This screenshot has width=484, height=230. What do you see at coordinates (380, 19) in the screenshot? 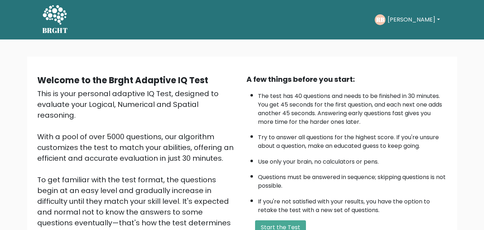
I see `text: RB` at bounding box center [380, 19].